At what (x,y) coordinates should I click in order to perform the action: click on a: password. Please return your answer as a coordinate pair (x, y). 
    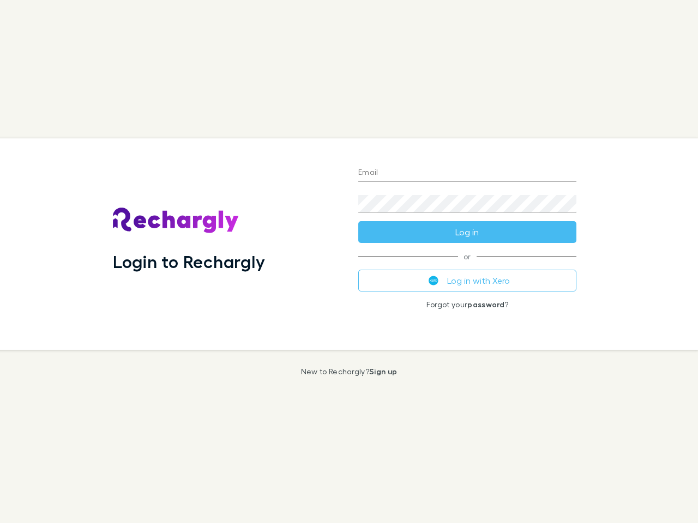
    Looking at the image, I should click on (486, 304).